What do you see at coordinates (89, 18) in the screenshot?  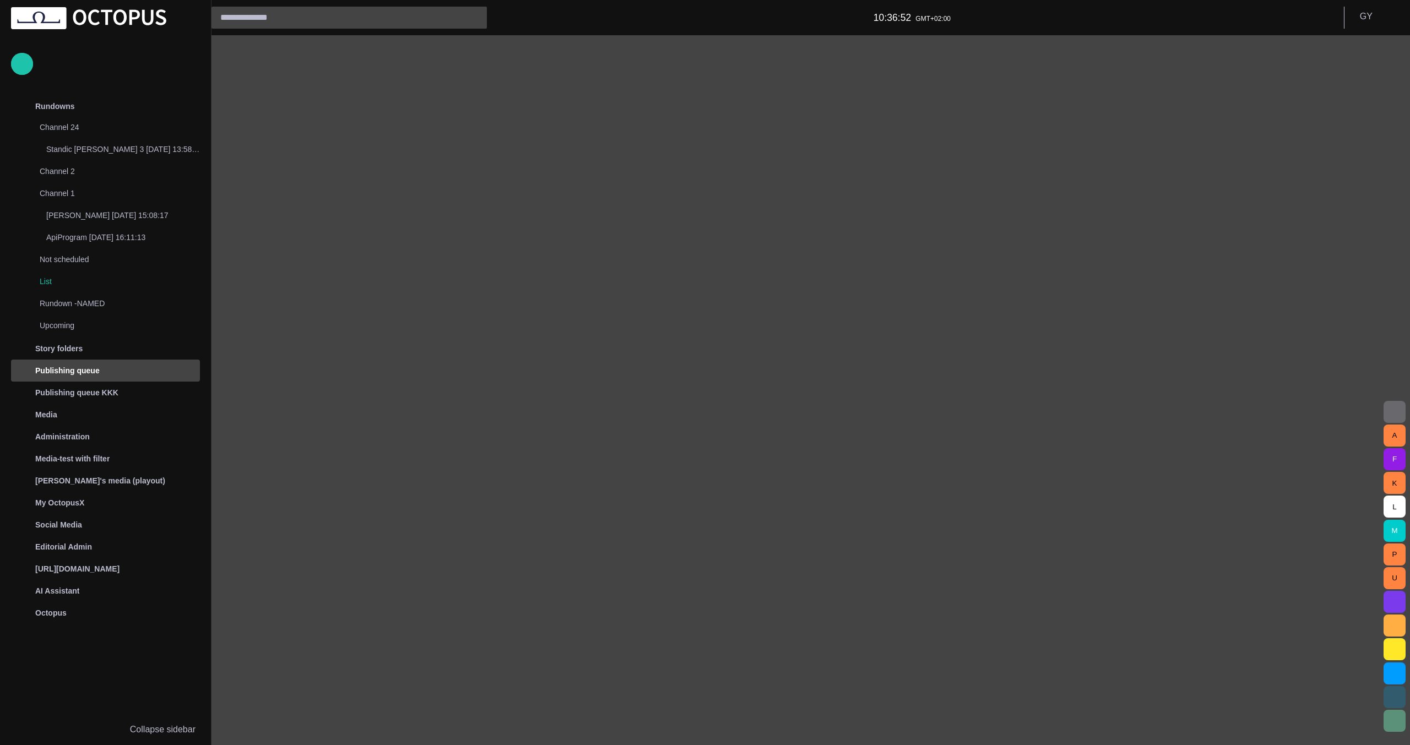 I see `img: Octopus News Room` at bounding box center [89, 18].